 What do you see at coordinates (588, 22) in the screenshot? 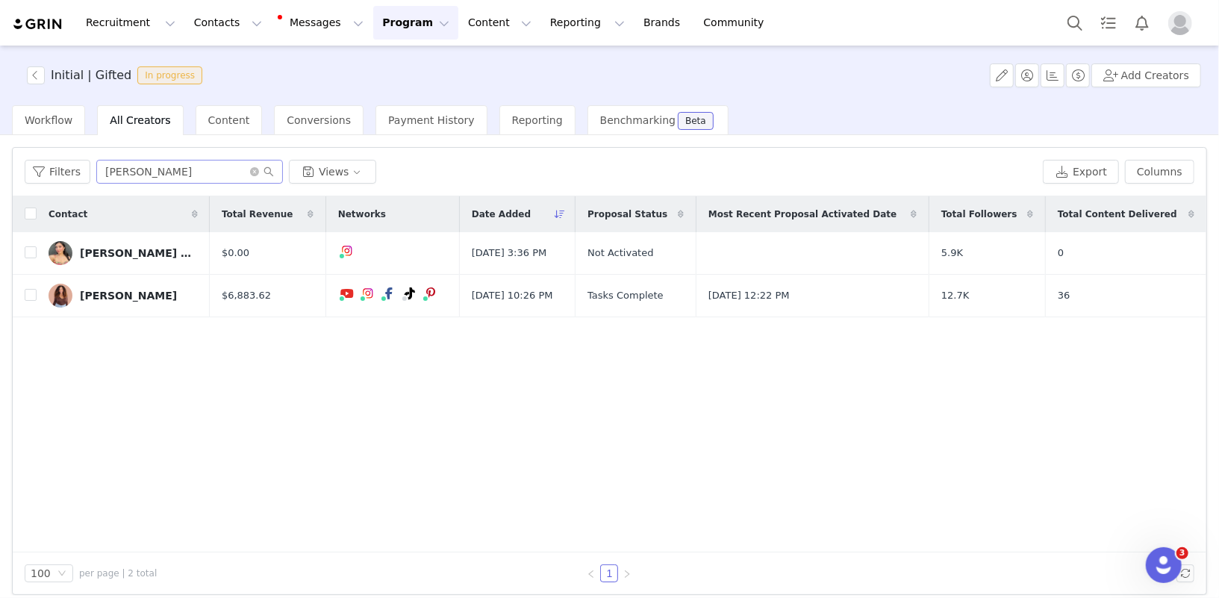
I see `button: Reporting` at bounding box center [588, 22].